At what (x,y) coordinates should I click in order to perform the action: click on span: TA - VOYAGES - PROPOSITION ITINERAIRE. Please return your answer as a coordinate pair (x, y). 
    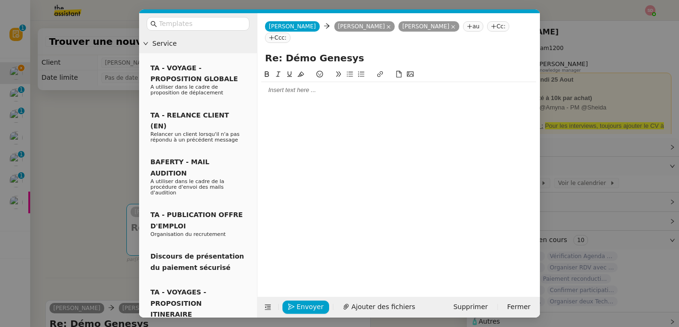
    Looking at the image, I should click on (178, 303).